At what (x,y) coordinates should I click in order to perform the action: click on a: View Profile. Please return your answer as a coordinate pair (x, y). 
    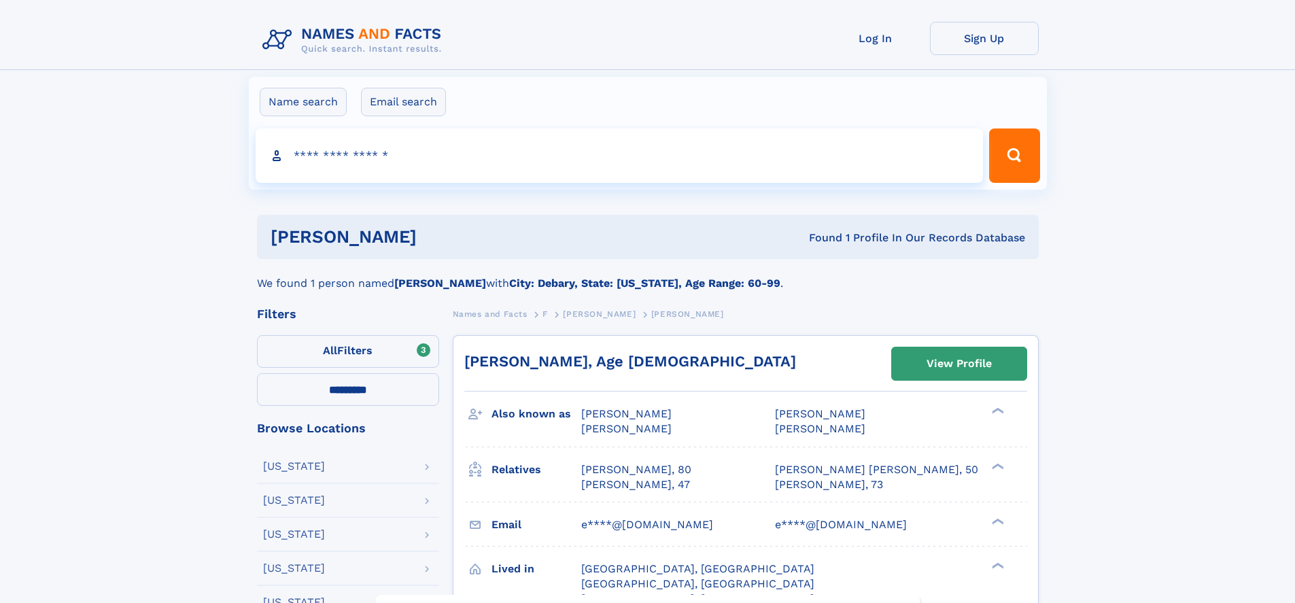
    Looking at the image, I should click on (959, 364).